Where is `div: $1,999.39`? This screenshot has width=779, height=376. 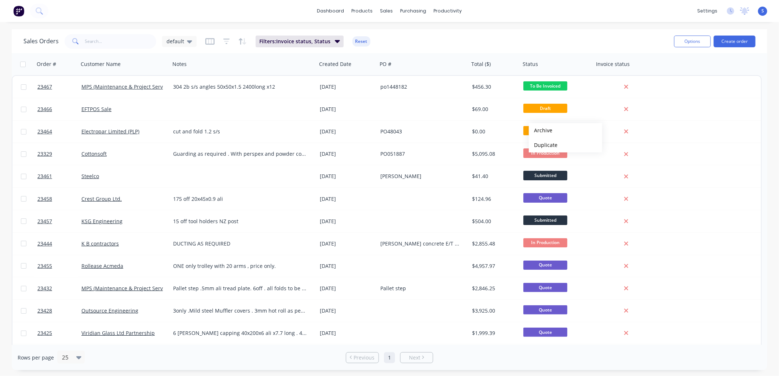
div: $1,999.39 is located at coordinates (493, 333).